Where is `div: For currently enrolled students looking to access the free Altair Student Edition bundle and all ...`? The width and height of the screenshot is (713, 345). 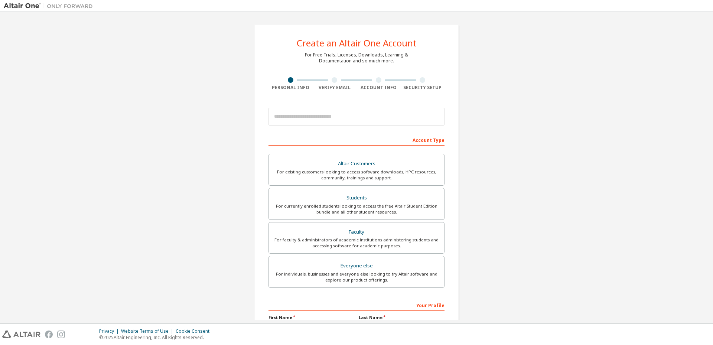 div: For currently enrolled students looking to access the free Altair Student Edition bundle and all ... is located at coordinates (356, 209).